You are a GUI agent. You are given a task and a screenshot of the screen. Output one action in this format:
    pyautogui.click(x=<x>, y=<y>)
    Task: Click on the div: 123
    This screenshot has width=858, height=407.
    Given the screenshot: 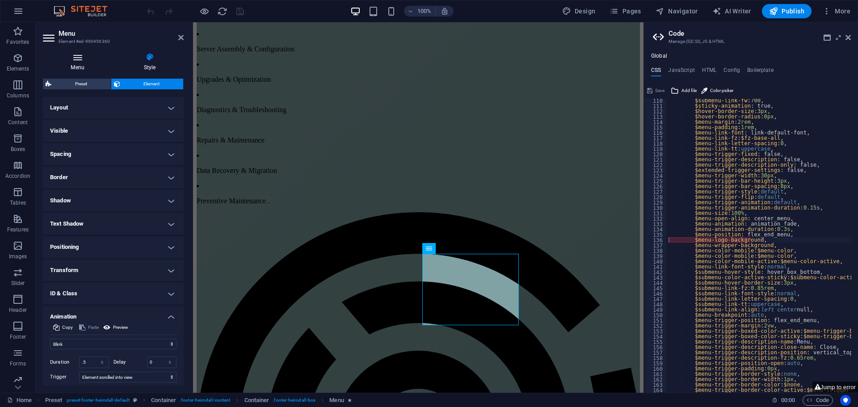 What is the action you would take?
    pyautogui.click(x=656, y=170)
    